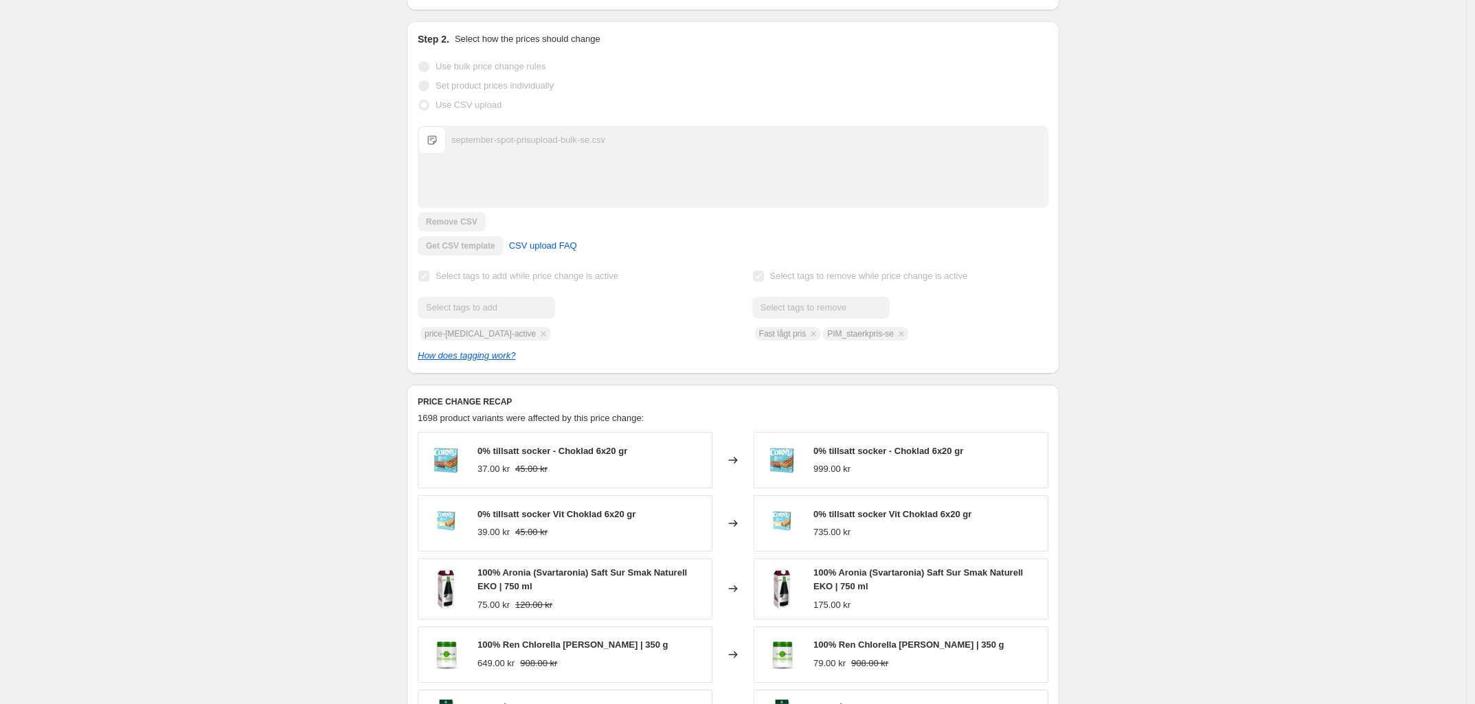 The width and height of the screenshot is (1475, 704). What do you see at coordinates (434, 39) in the screenshot?
I see `h2: Step 2.` at bounding box center [434, 39].